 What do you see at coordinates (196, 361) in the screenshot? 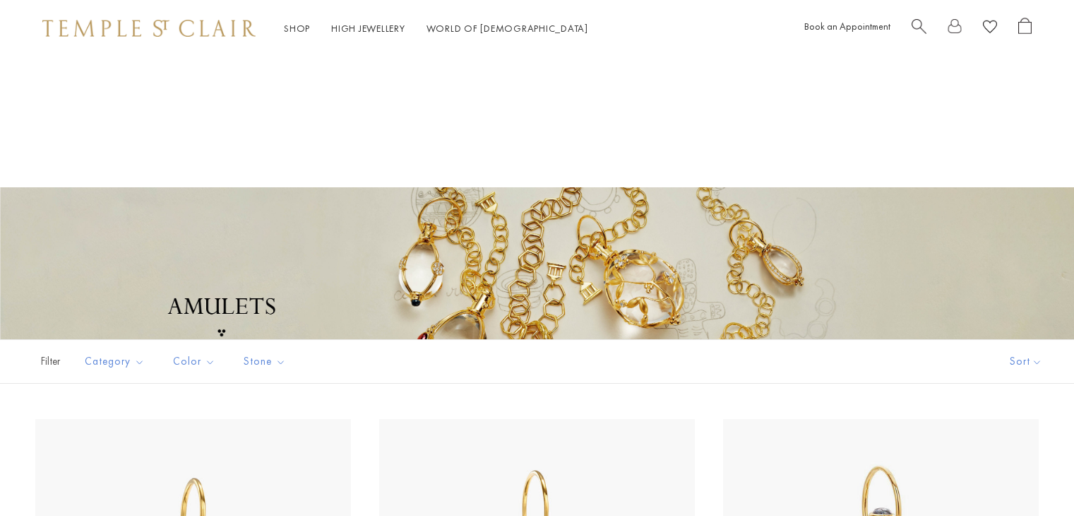
I see `span: Color` at bounding box center [196, 361].